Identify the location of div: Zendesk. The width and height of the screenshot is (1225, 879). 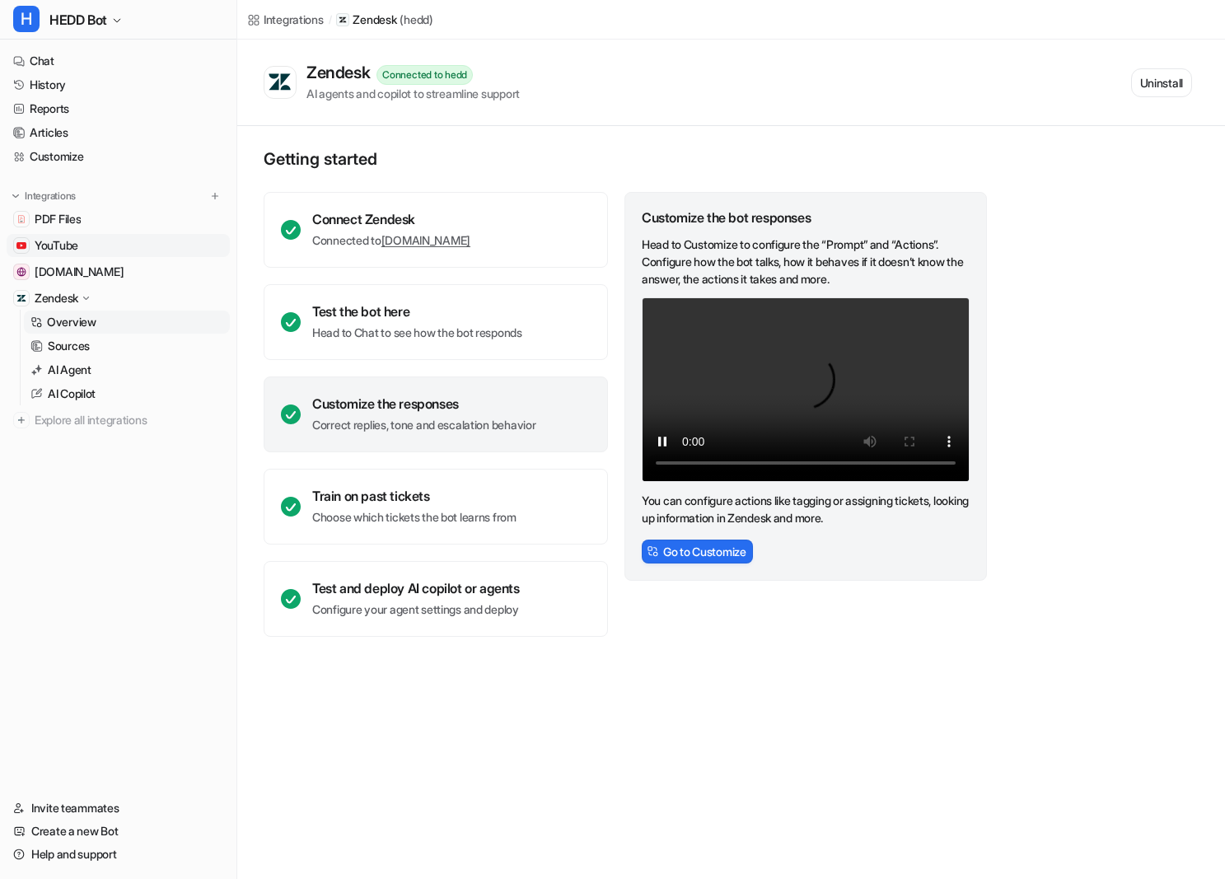
(341, 72).